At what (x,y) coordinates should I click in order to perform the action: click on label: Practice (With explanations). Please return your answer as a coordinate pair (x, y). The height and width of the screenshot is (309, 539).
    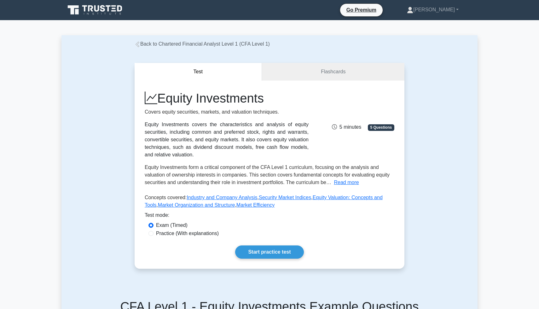
    Looking at the image, I should click on (187, 234).